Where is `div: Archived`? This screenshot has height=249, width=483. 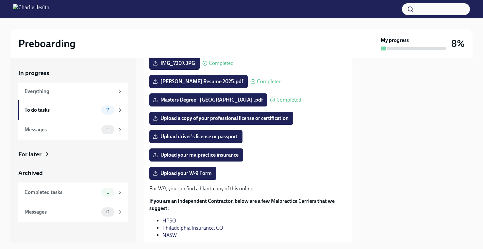
div: Archived is located at coordinates (73, 173).